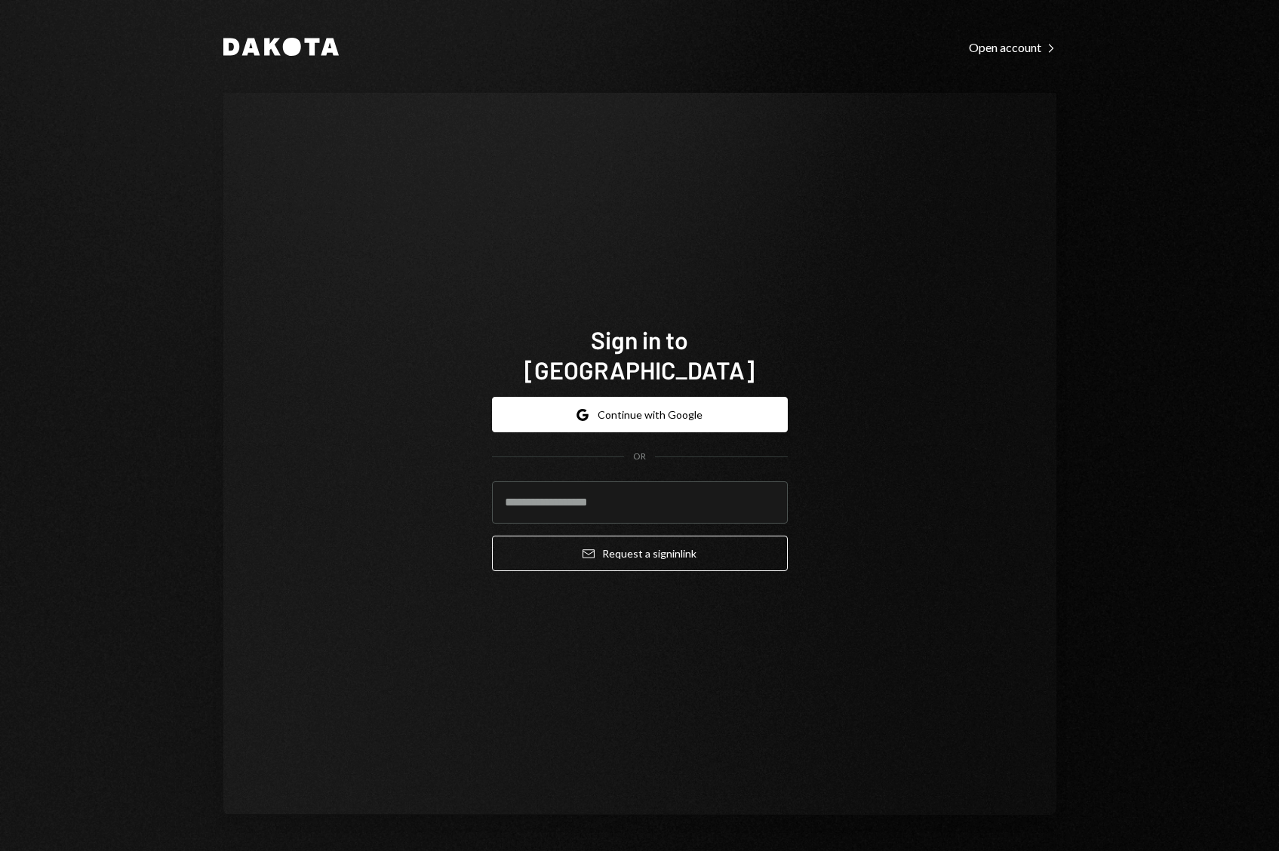 The width and height of the screenshot is (1279, 851). What do you see at coordinates (640, 414) in the screenshot?
I see `button: Continue with Google` at bounding box center [640, 414].